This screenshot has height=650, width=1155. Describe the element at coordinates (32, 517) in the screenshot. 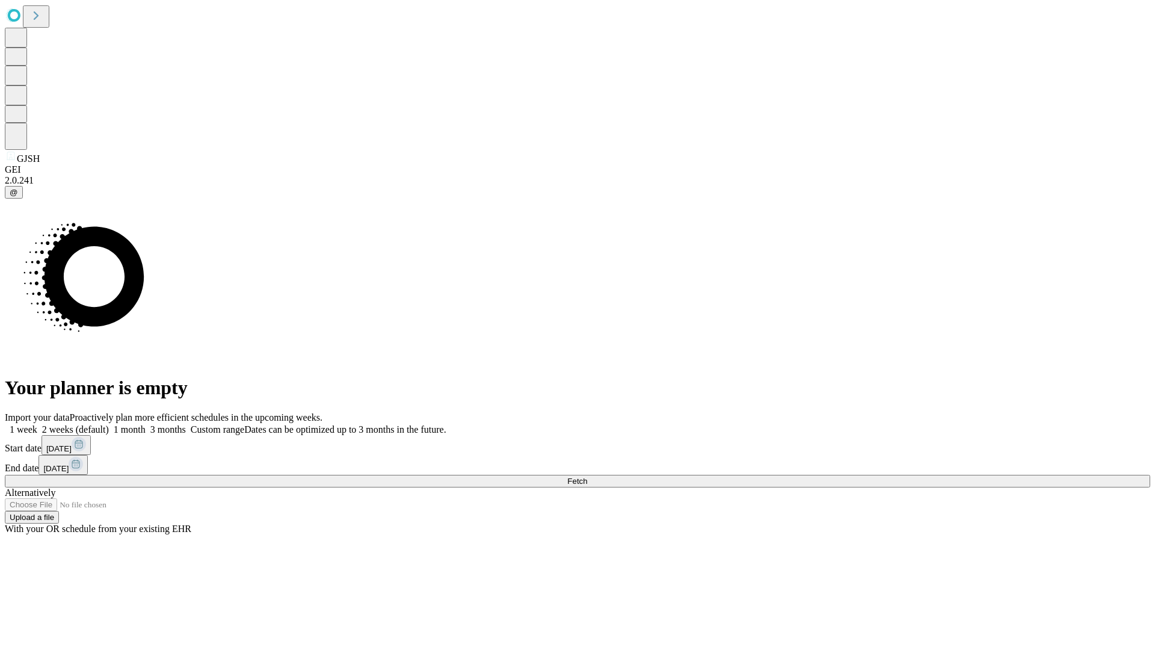

I see `button: Upload a file` at that location.